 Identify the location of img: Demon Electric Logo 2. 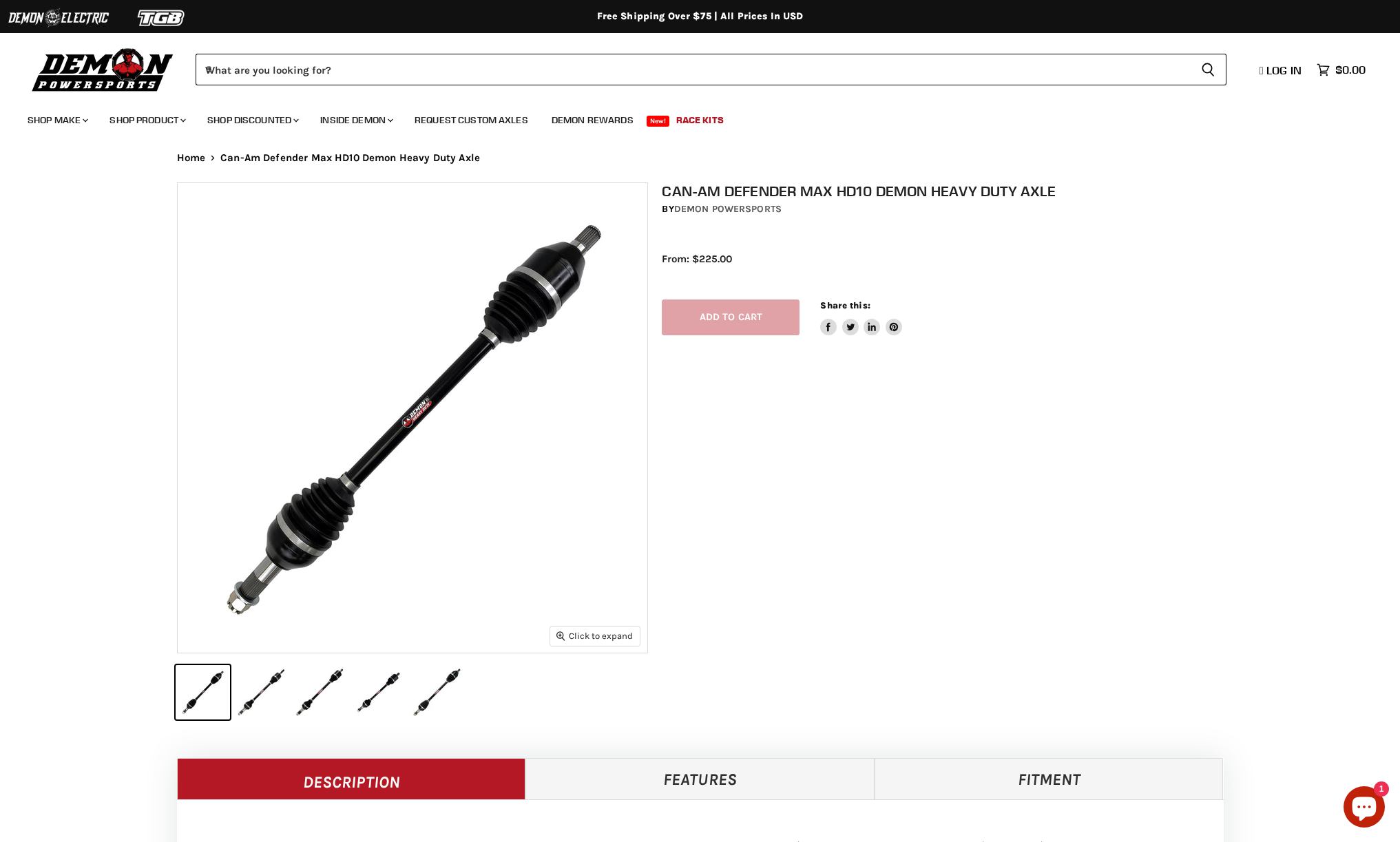
(59, 18).